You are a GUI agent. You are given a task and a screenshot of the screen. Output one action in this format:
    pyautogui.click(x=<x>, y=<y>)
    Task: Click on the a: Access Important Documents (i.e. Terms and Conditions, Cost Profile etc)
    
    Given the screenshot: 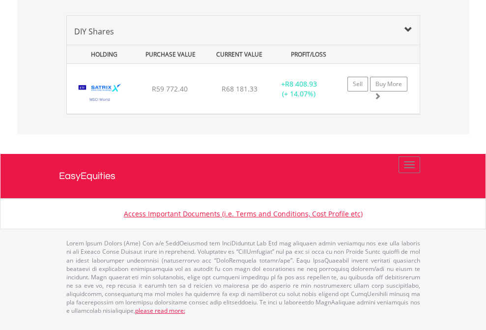 What is the action you would take?
    pyautogui.click(x=243, y=213)
    